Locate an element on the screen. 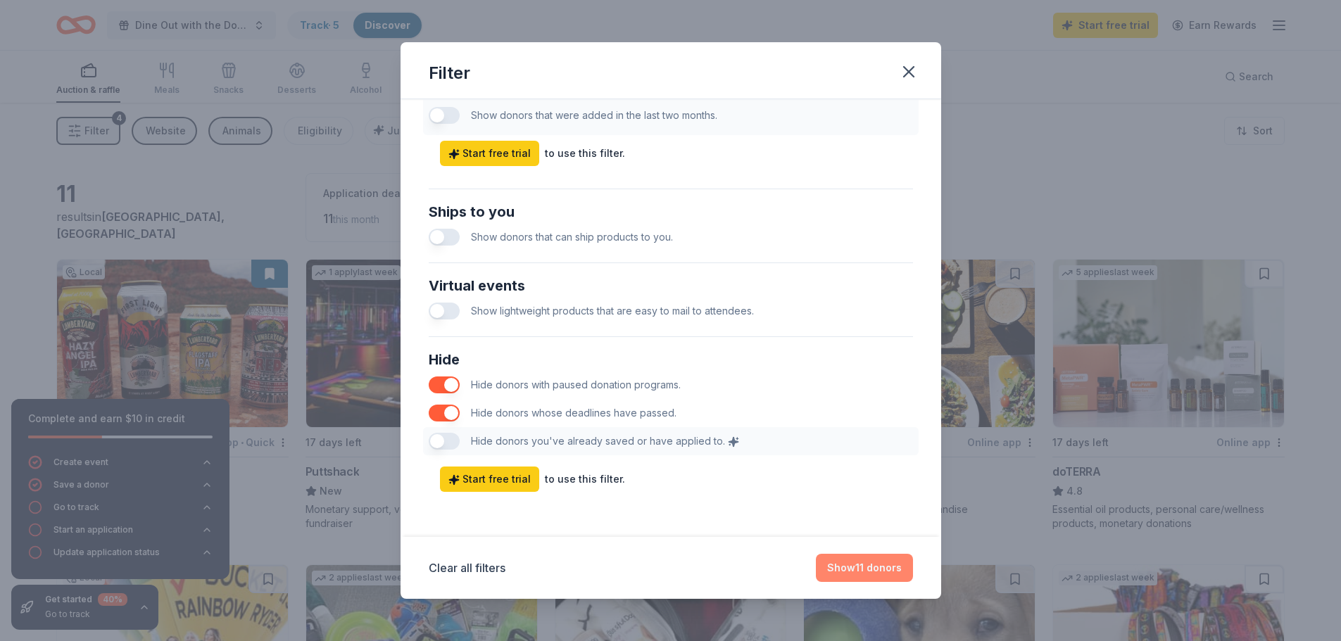  span: Hide donors with paused donation programs. is located at coordinates (576, 384).